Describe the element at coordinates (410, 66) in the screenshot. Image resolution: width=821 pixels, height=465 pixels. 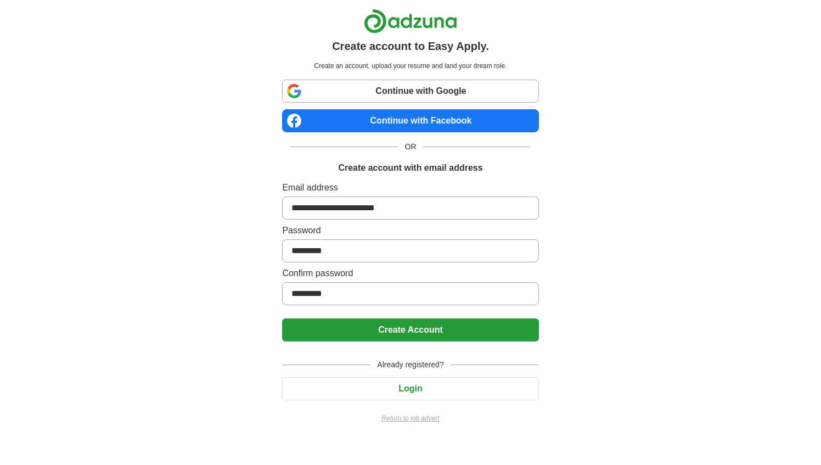
I see `p: Create an account, upload your resume and land your dream role.` at that location.